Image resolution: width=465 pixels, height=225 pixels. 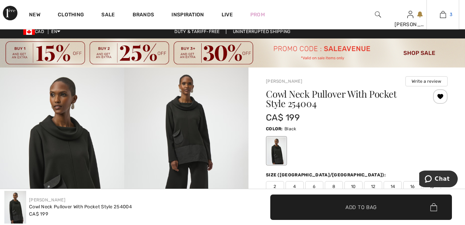 What do you see at coordinates (410, 15) in the screenshot?
I see `img: My Info` at bounding box center [410, 15].